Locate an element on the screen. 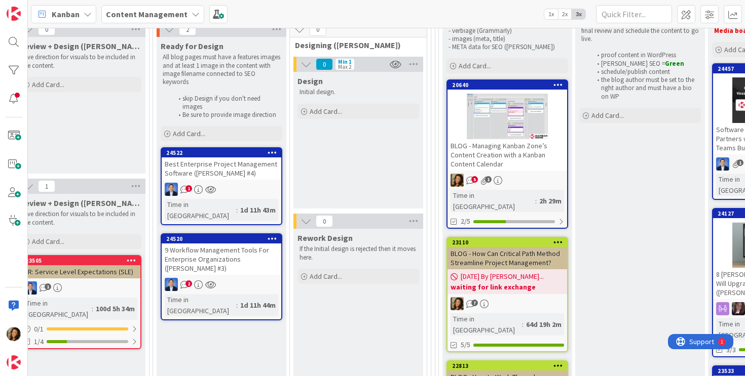 This screenshot has width=745, height=376. span: Design is located at coordinates (310, 81).